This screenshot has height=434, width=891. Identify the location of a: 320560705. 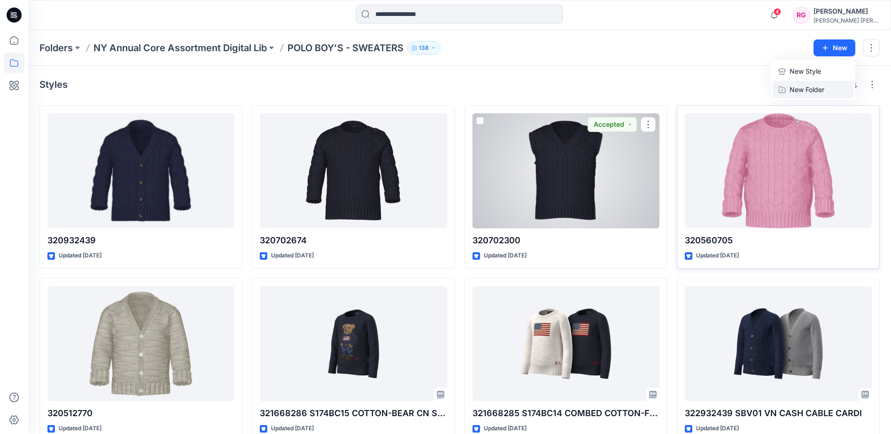
(778, 171).